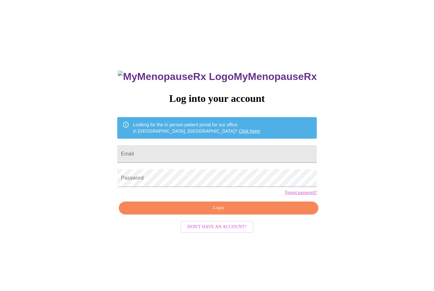 Image resolution: width=434 pixels, height=291 pixels. I want to click on h3: Log into your account, so click(217, 98).